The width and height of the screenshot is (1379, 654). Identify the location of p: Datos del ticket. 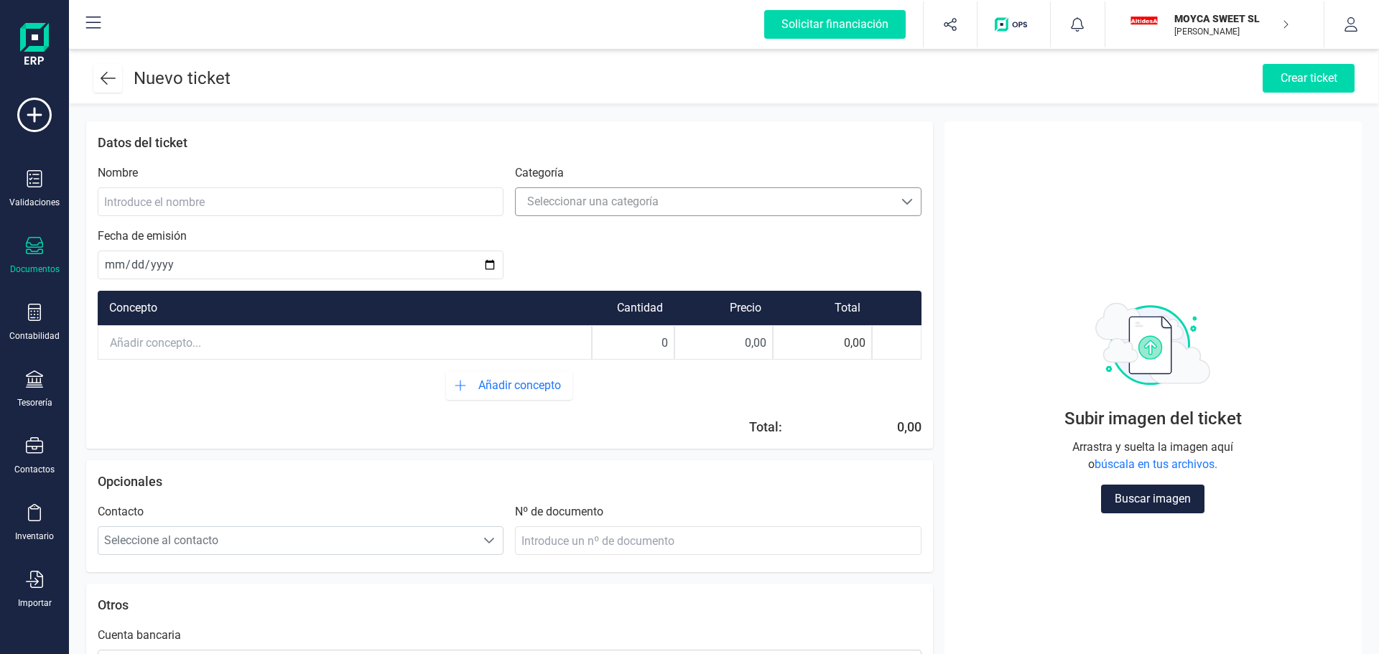
(509, 143).